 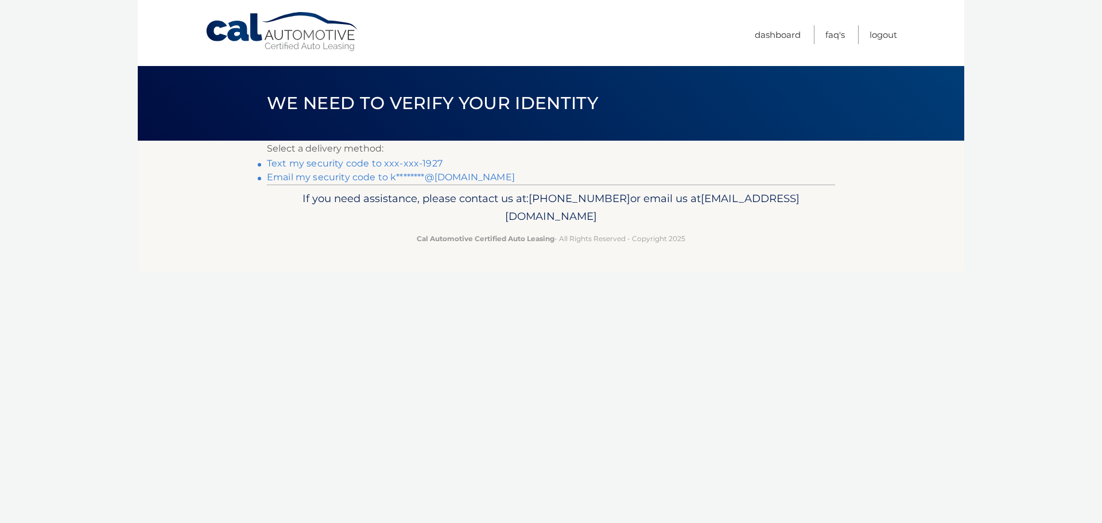 I want to click on p: Select a delivery method:, so click(x=551, y=149).